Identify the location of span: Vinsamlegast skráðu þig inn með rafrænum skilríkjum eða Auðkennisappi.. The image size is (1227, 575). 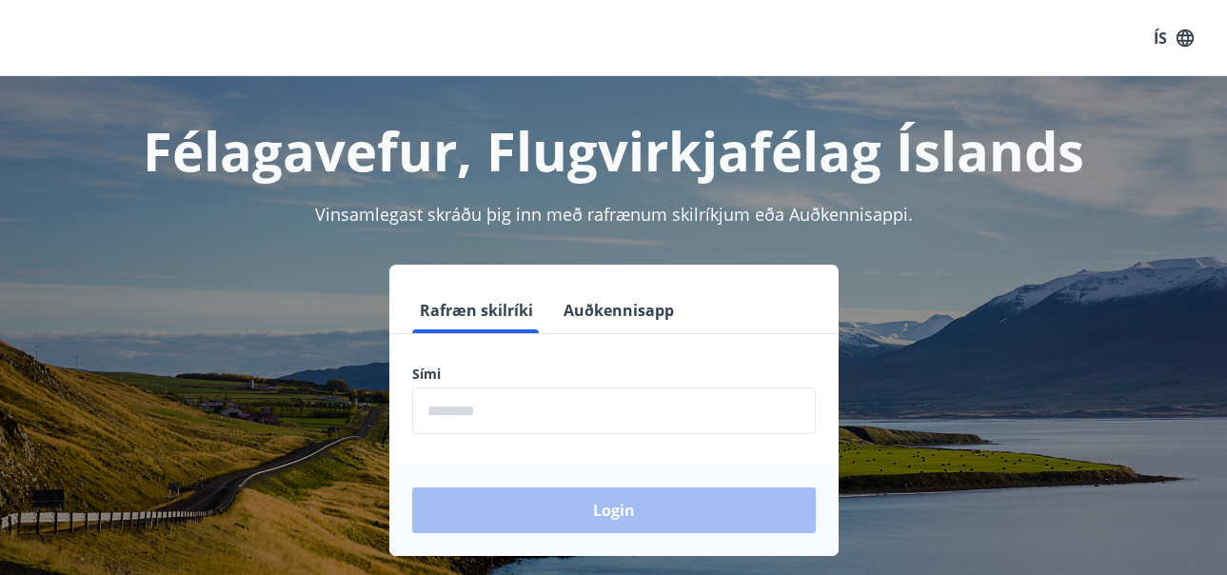
(614, 214).